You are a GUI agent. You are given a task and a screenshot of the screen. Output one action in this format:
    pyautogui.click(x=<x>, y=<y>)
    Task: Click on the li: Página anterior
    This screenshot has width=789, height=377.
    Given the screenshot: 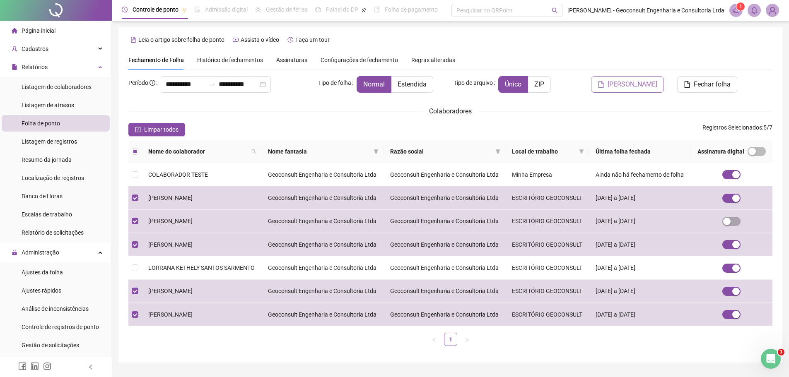 What is the action you would take?
    pyautogui.click(x=434, y=339)
    